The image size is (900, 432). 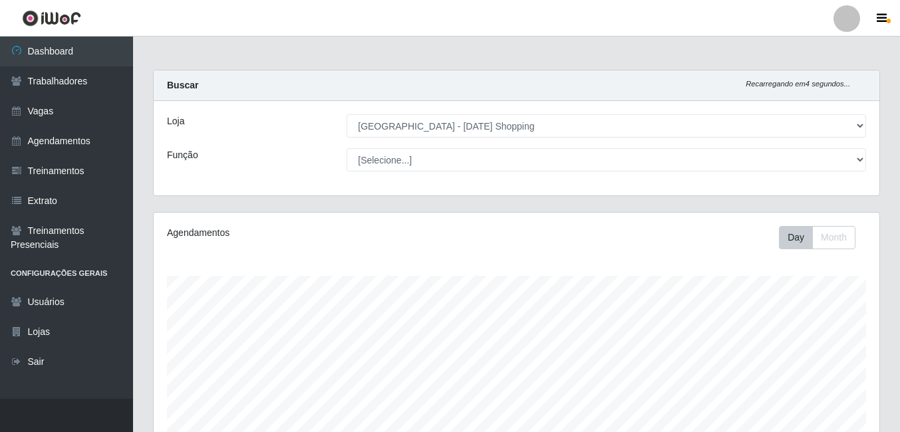 I want to click on img: CoreUI Logo, so click(x=51, y=18).